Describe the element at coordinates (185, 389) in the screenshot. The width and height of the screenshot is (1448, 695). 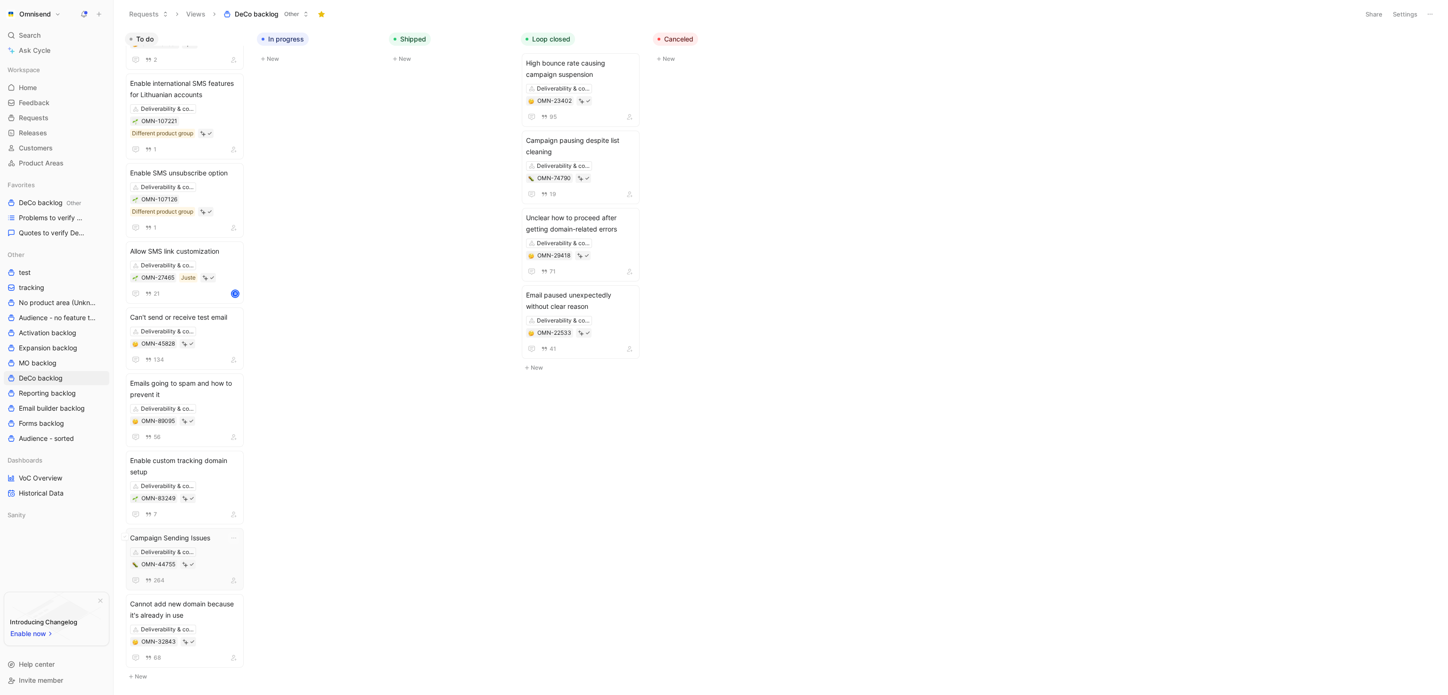
I see `span: Emails going to spam and how to prevent it` at that location.